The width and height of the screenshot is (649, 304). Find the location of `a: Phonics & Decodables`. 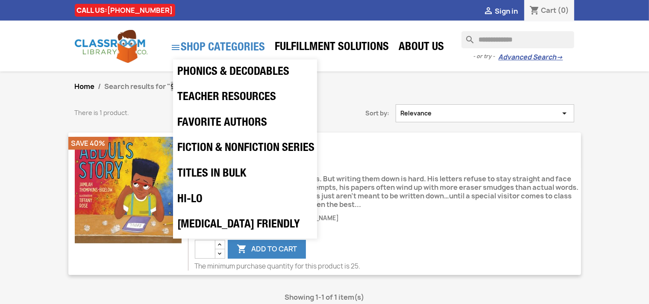

a: Phonics & Decodables is located at coordinates (245, 73).